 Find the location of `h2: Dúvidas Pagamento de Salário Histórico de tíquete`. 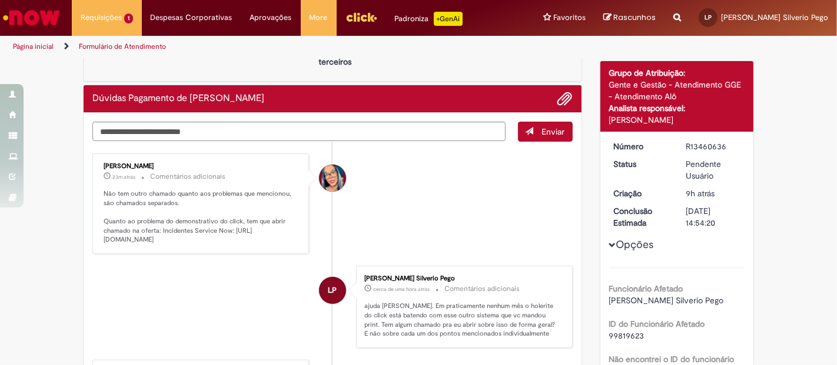

h2: Dúvidas Pagamento de Salário Histórico de tíquete is located at coordinates (178, 99).